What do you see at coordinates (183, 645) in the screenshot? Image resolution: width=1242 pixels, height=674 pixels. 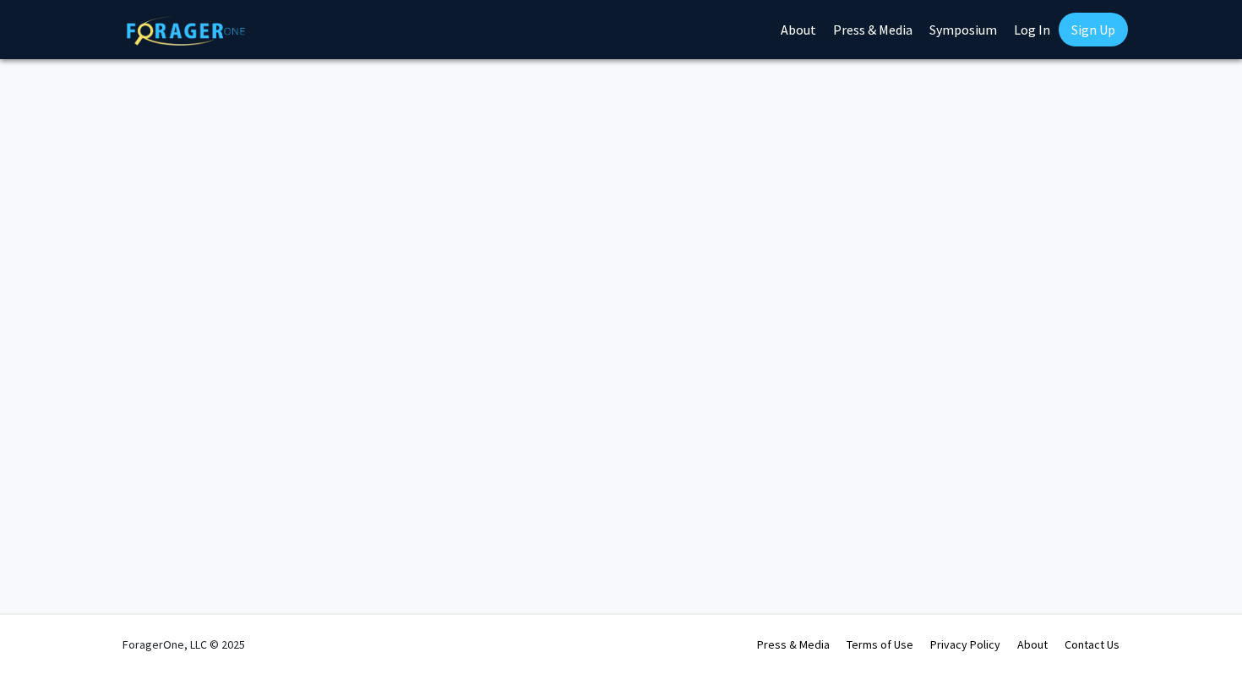 I see `div: ForagerOne, LLC © 2025` at bounding box center [183, 645].